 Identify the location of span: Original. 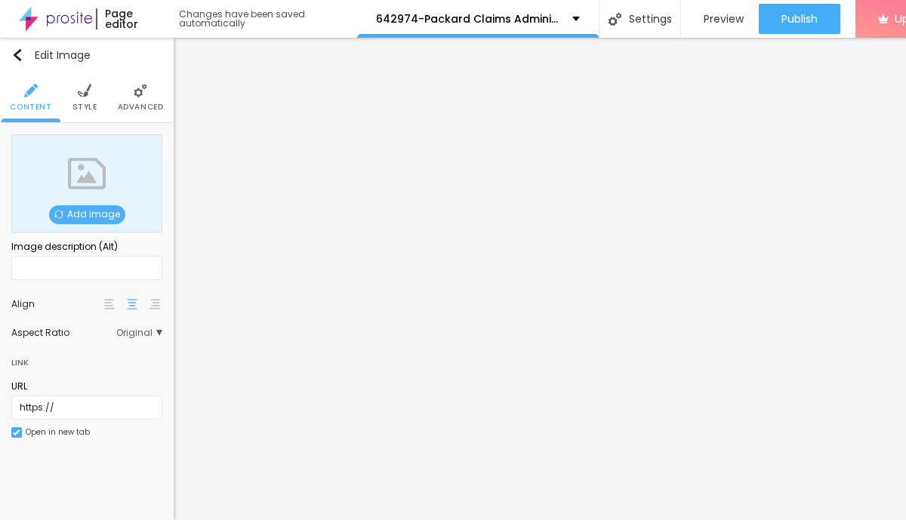
(139, 333).